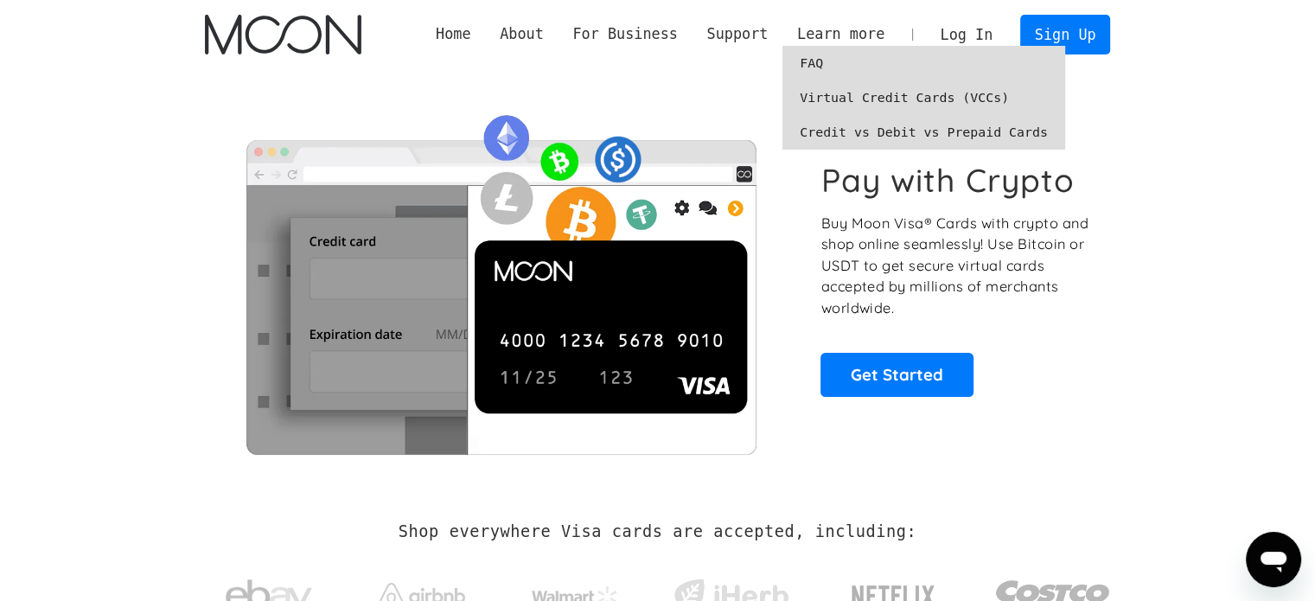 The width and height of the screenshot is (1315, 601). What do you see at coordinates (840, 34) in the screenshot?
I see `div: Learn more` at bounding box center [840, 34].